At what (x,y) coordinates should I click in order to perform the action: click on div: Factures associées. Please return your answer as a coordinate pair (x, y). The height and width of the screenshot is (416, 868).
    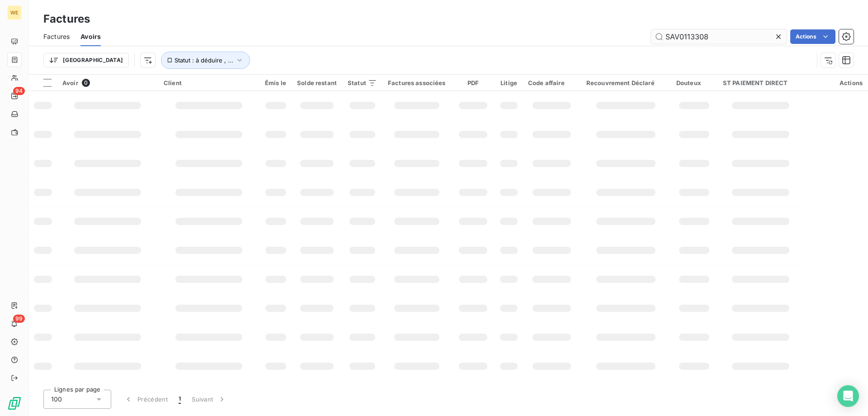
    Looking at the image, I should click on (417, 83).